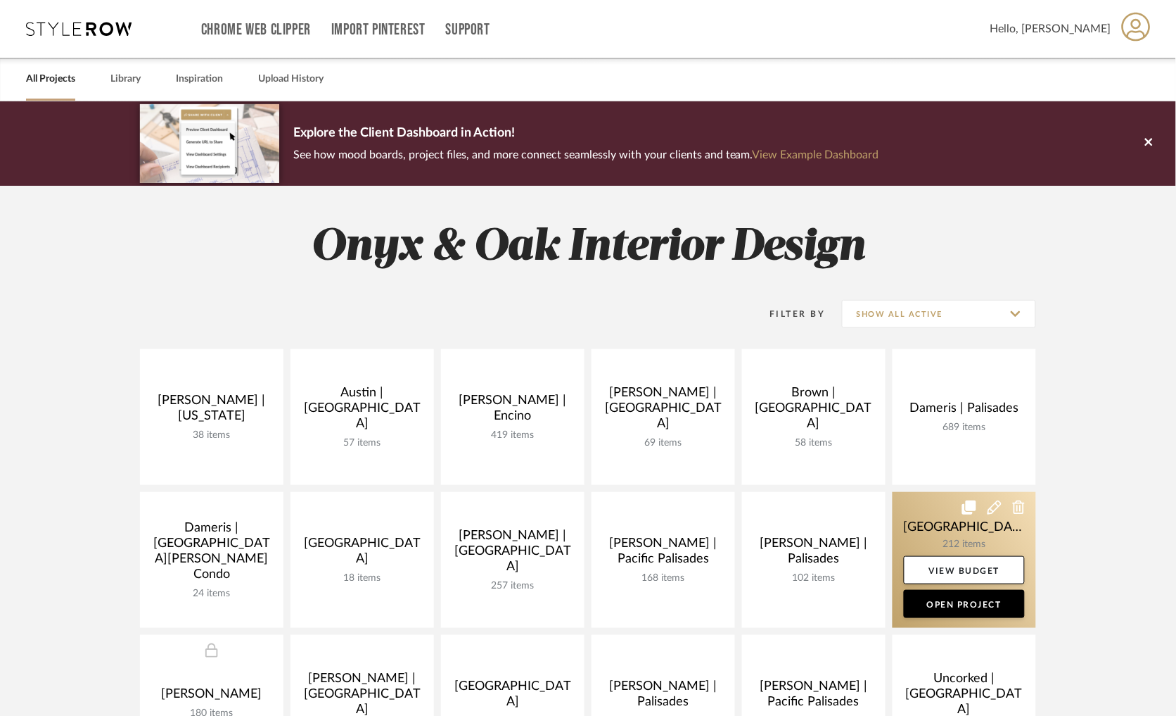 The image size is (1176, 716). Describe the element at coordinates (199, 79) in the screenshot. I see `a: Inspiration` at that location.